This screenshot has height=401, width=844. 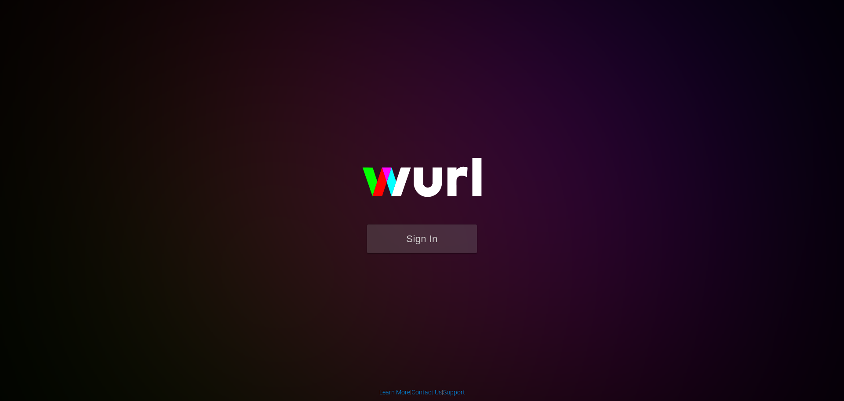 What do you see at coordinates (422, 238) in the screenshot?
I see `button: Sign In` at bounding box center [422, 238].